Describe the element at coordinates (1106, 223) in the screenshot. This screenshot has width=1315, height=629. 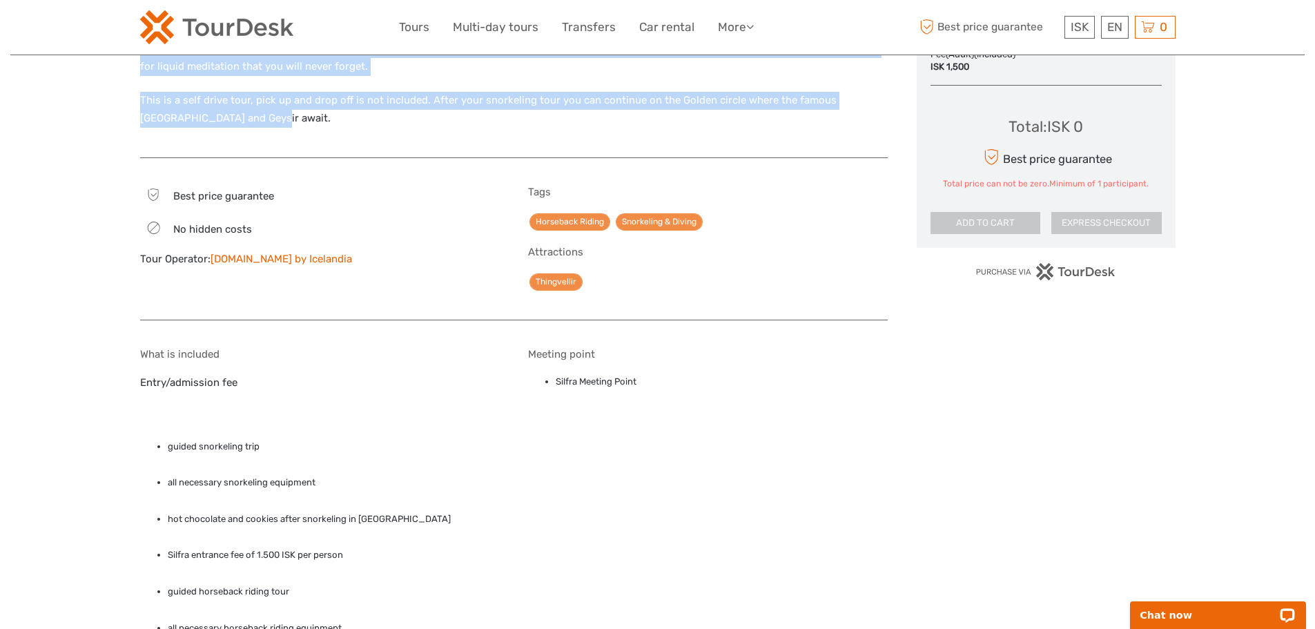
I see `button: EXPRESS CHECKOUT` at that location.